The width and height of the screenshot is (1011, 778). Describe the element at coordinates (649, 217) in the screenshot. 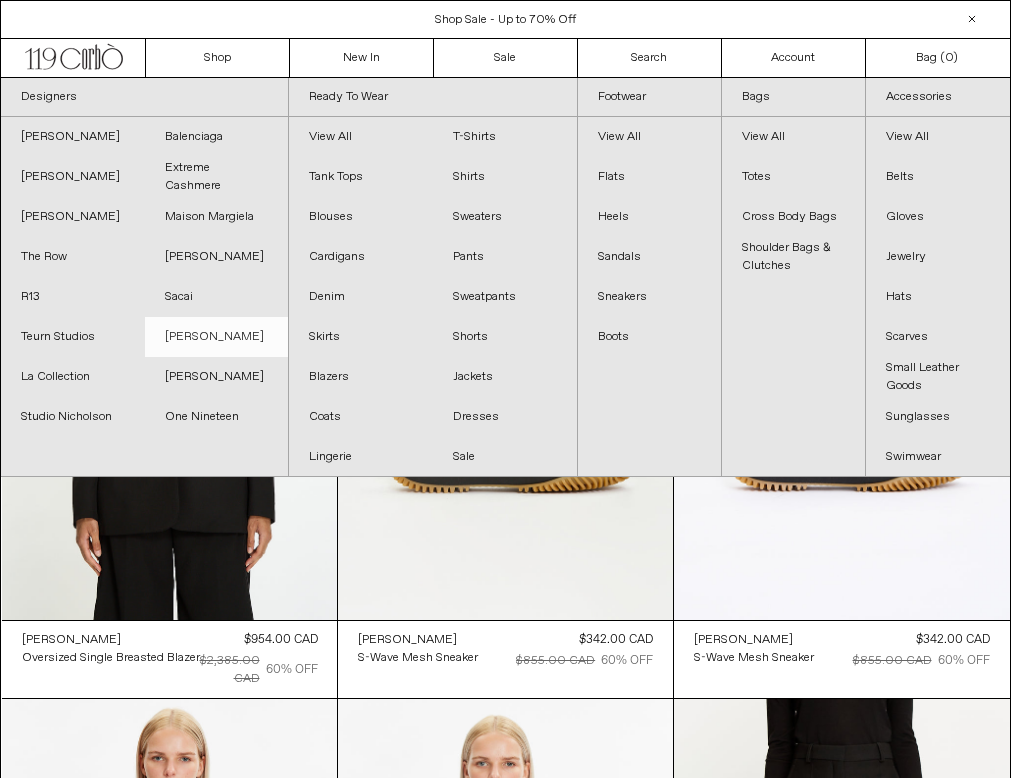

I see `a: Heels` at that location.